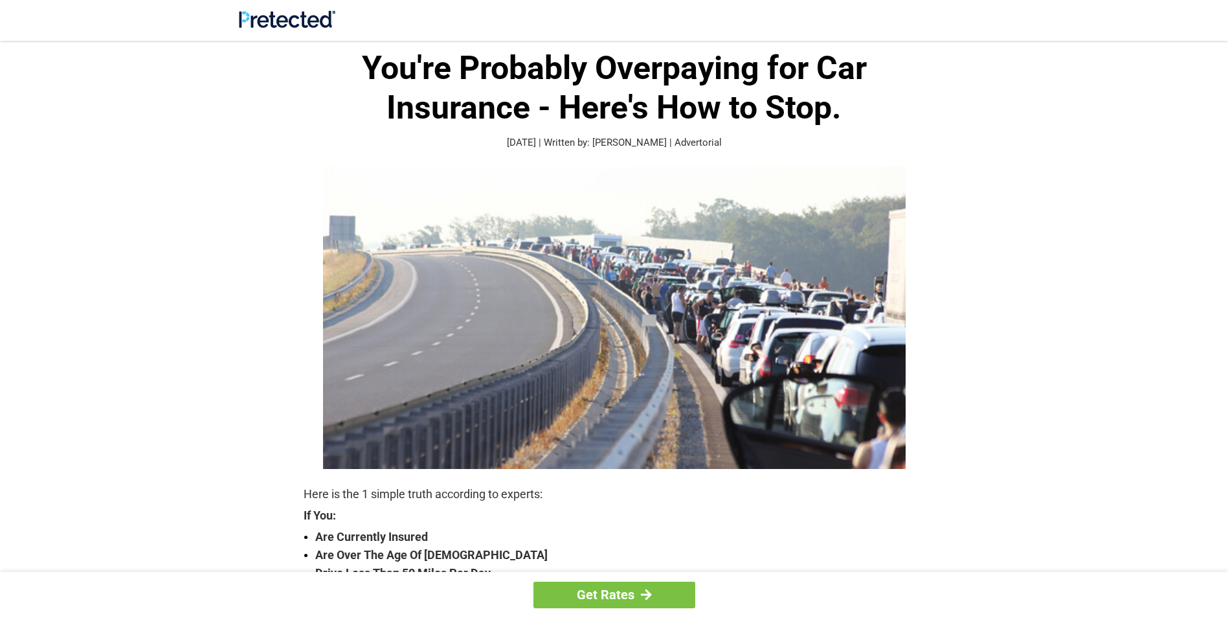 The width and height of the screenshot is (1228, 618). Describe the element at coordinates (615, 494) in the screenshot. I see `p: Here is the 1 simple truth according to experts:` at that location.